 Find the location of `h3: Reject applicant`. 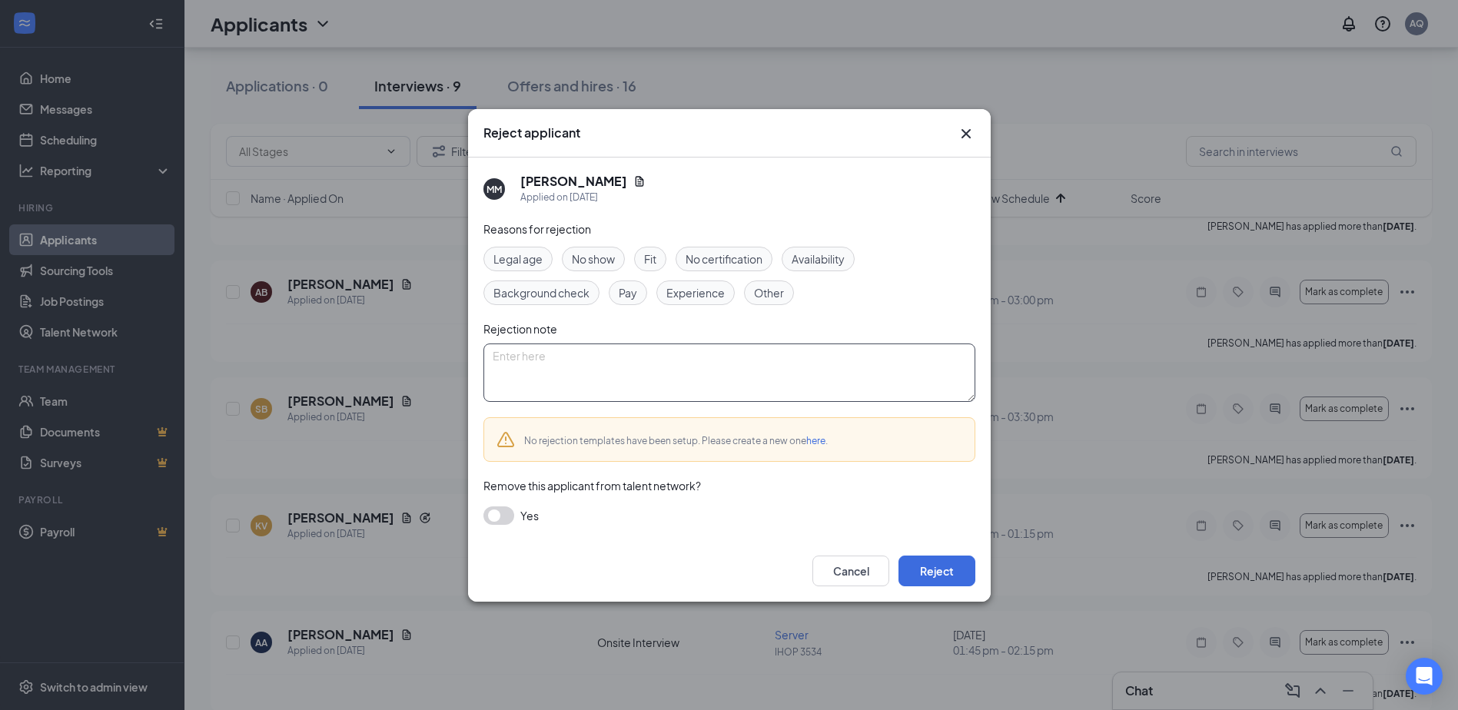

h3: Reject applicant is located at coordinates (532, 133).